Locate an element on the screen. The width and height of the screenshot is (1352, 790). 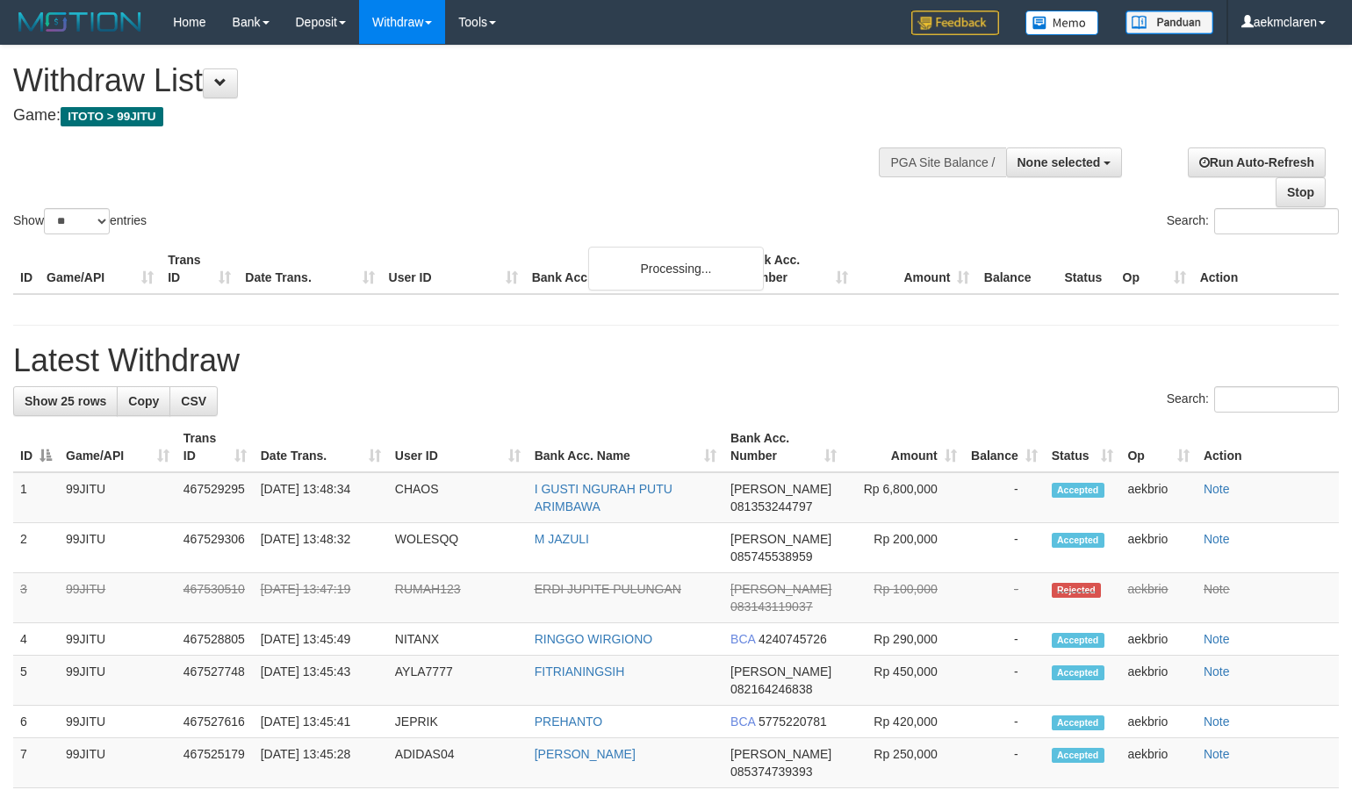
select: Showentries is located at coordinates (76, 221).